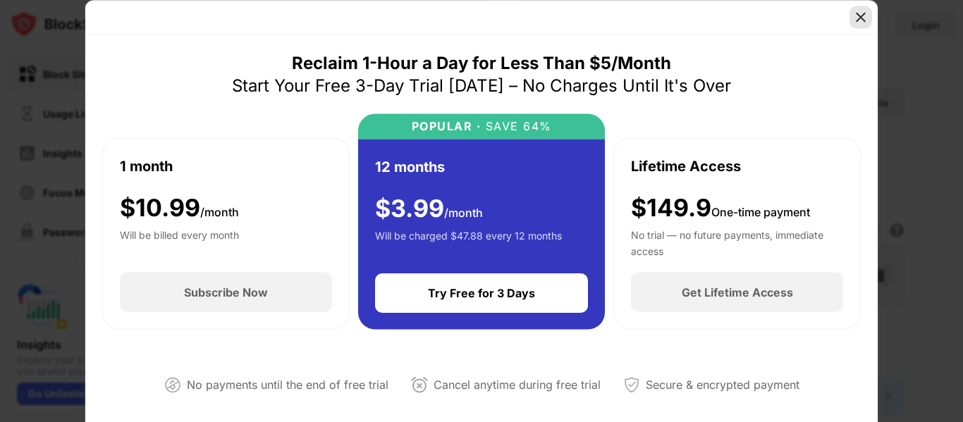 Image resolution: width=963 pixels, height=422 pixels. I want to click on div: $ 10.99, so click(179, 207).